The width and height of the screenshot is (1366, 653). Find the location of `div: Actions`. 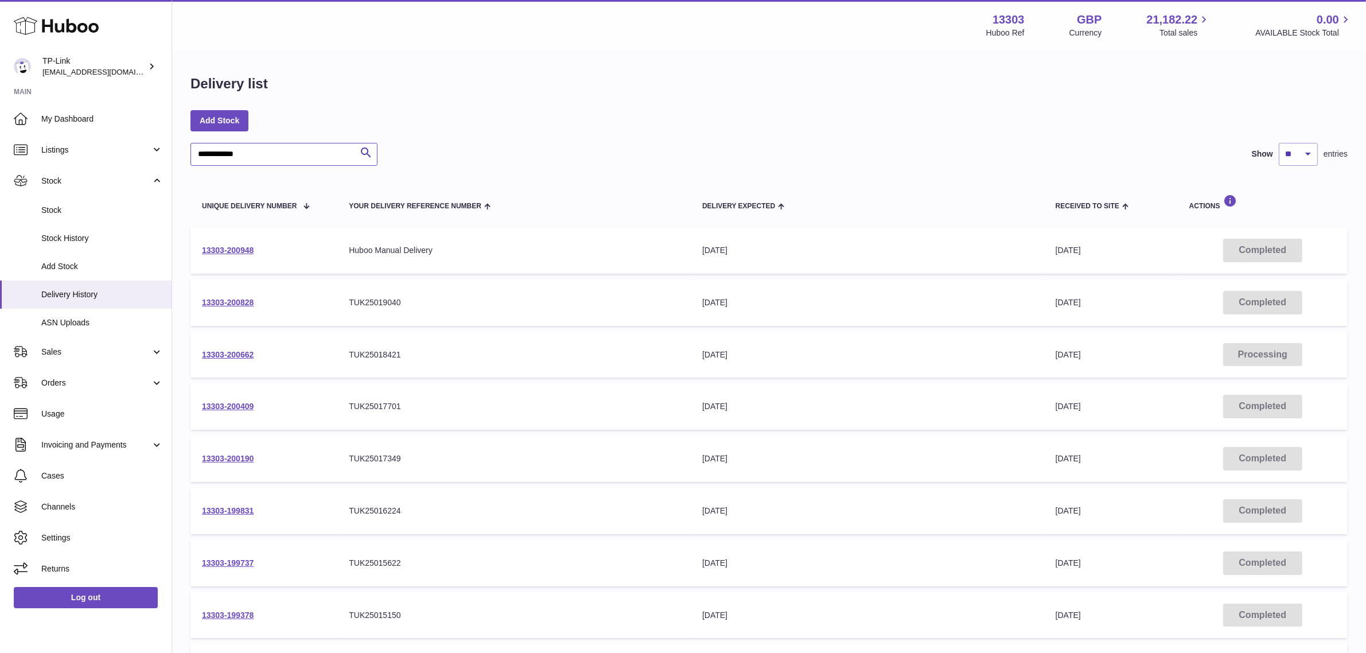

div: Actions is located at coordinates (1262, 202).